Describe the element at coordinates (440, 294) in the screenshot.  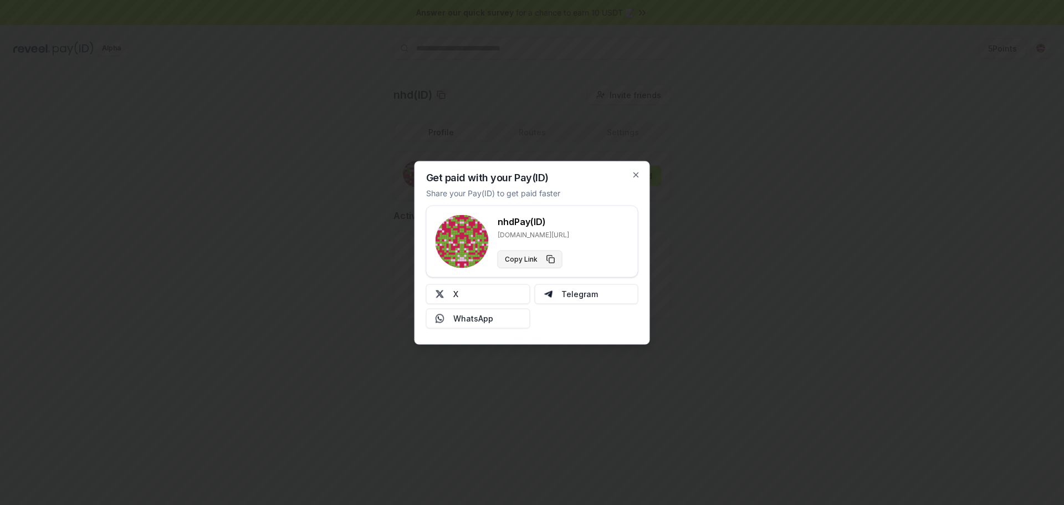
I see `img: X` at that location.